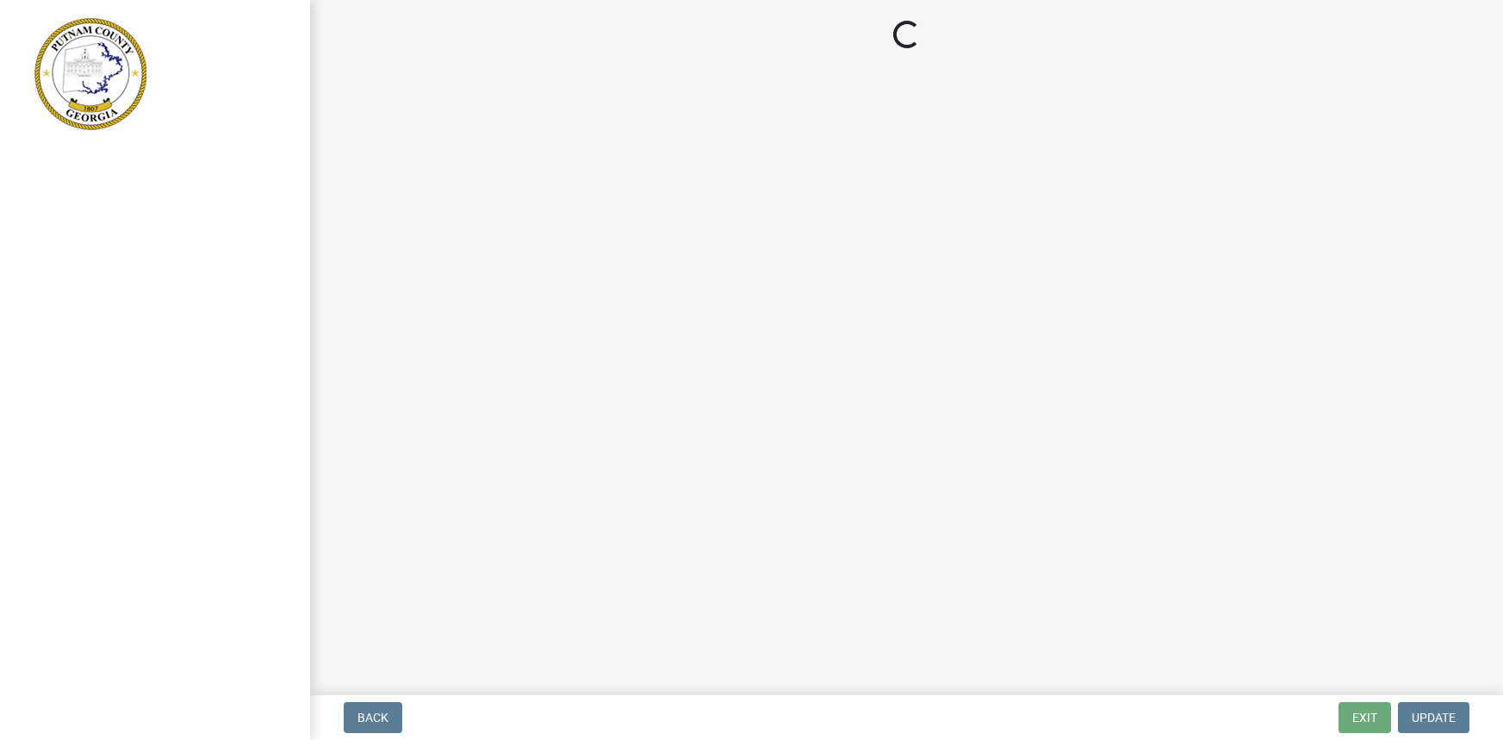 The image size is (1503, 740). I want to click on span: Update, so click(1433, 717).